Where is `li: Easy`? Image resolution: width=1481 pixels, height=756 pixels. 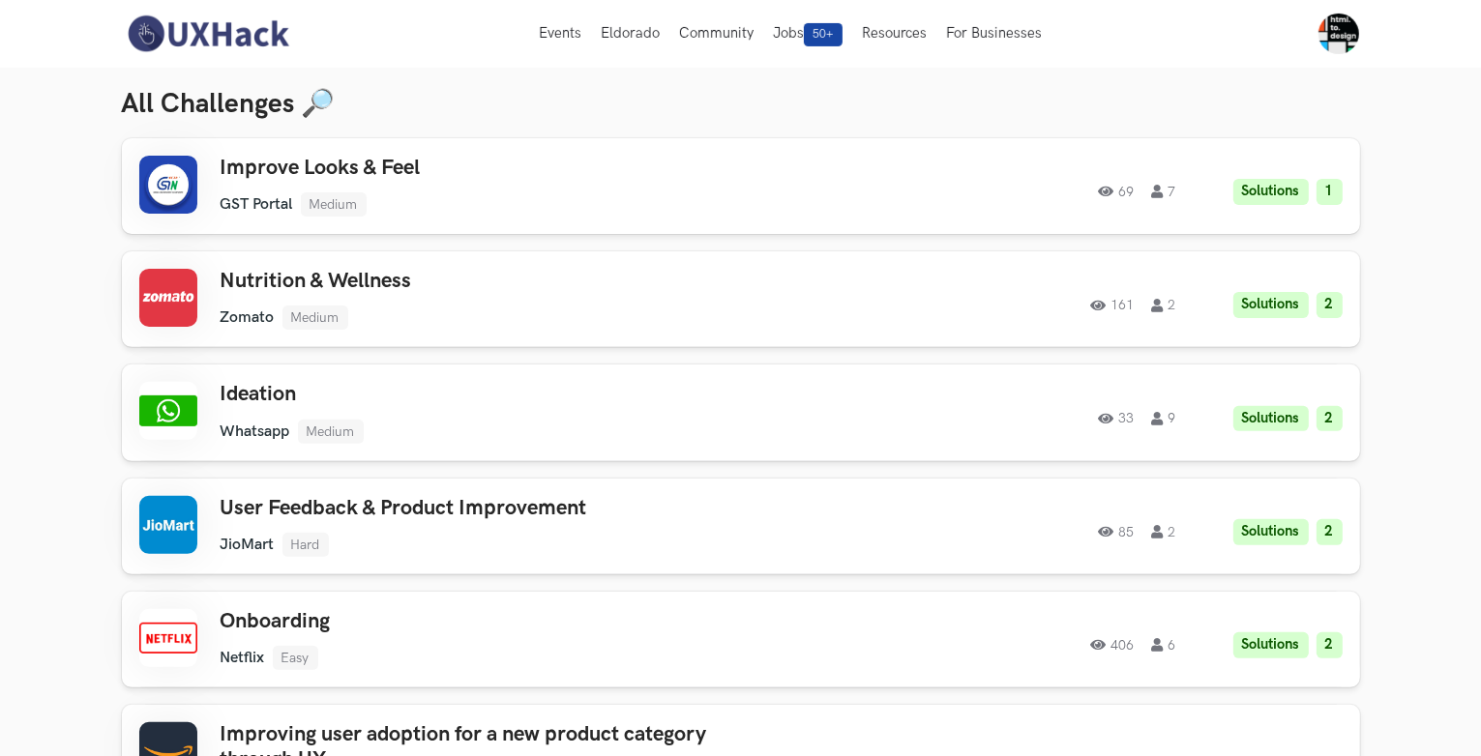 li: Easy is located at coordinates (295, 658).